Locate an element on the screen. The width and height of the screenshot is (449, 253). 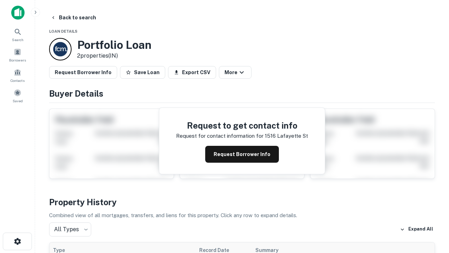
div: Contacts is located at coordinates (18, 75).